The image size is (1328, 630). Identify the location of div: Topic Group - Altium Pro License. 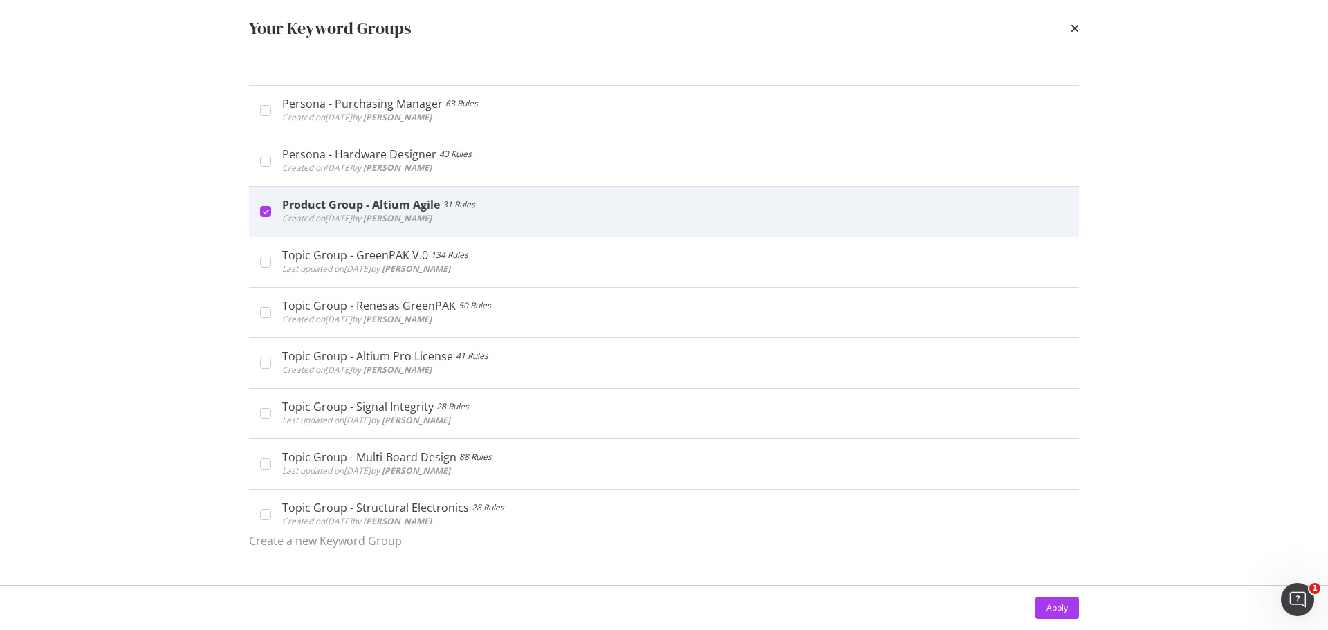
(367, 356).